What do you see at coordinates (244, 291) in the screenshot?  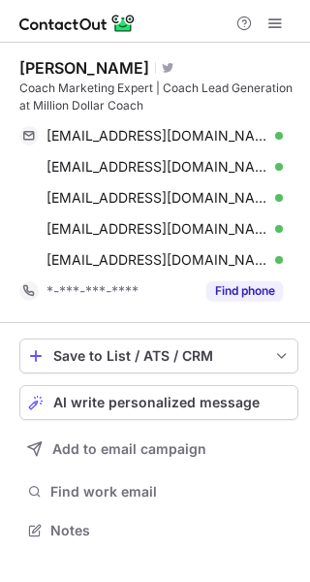 I see `button: Reveal Button` at bounding box center [244, 291].